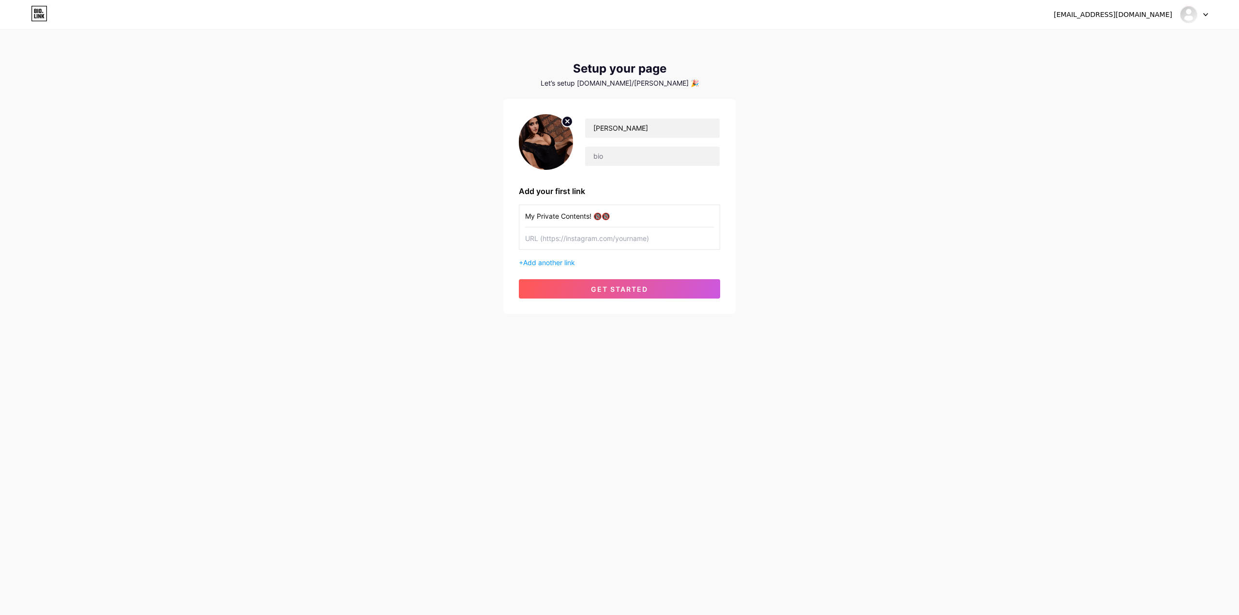  I want to click on input: Your name, so click(653, 128).